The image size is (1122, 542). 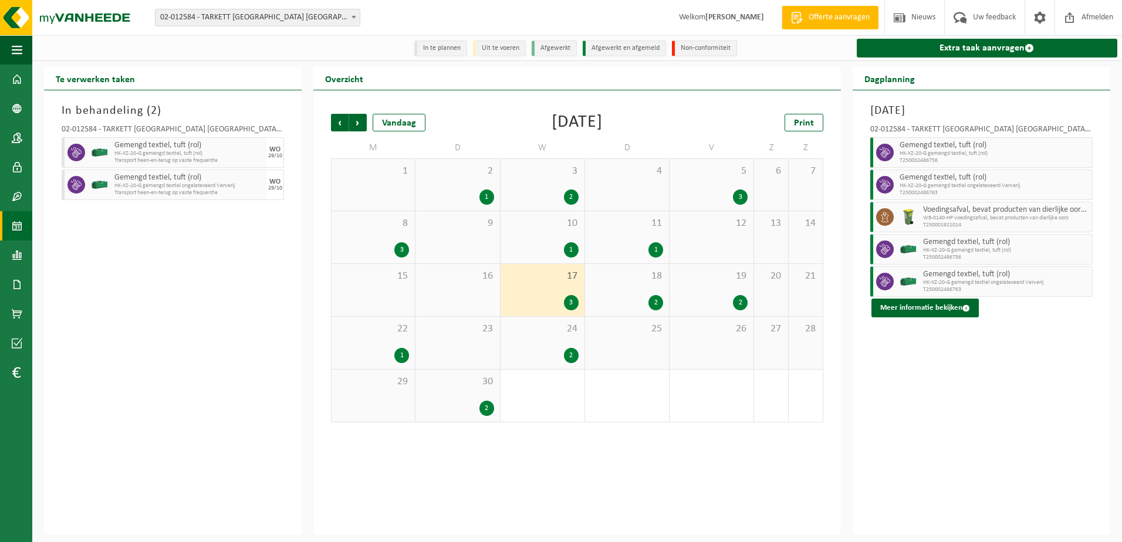 I want to click on span: Print, so click(x=804, y=123).